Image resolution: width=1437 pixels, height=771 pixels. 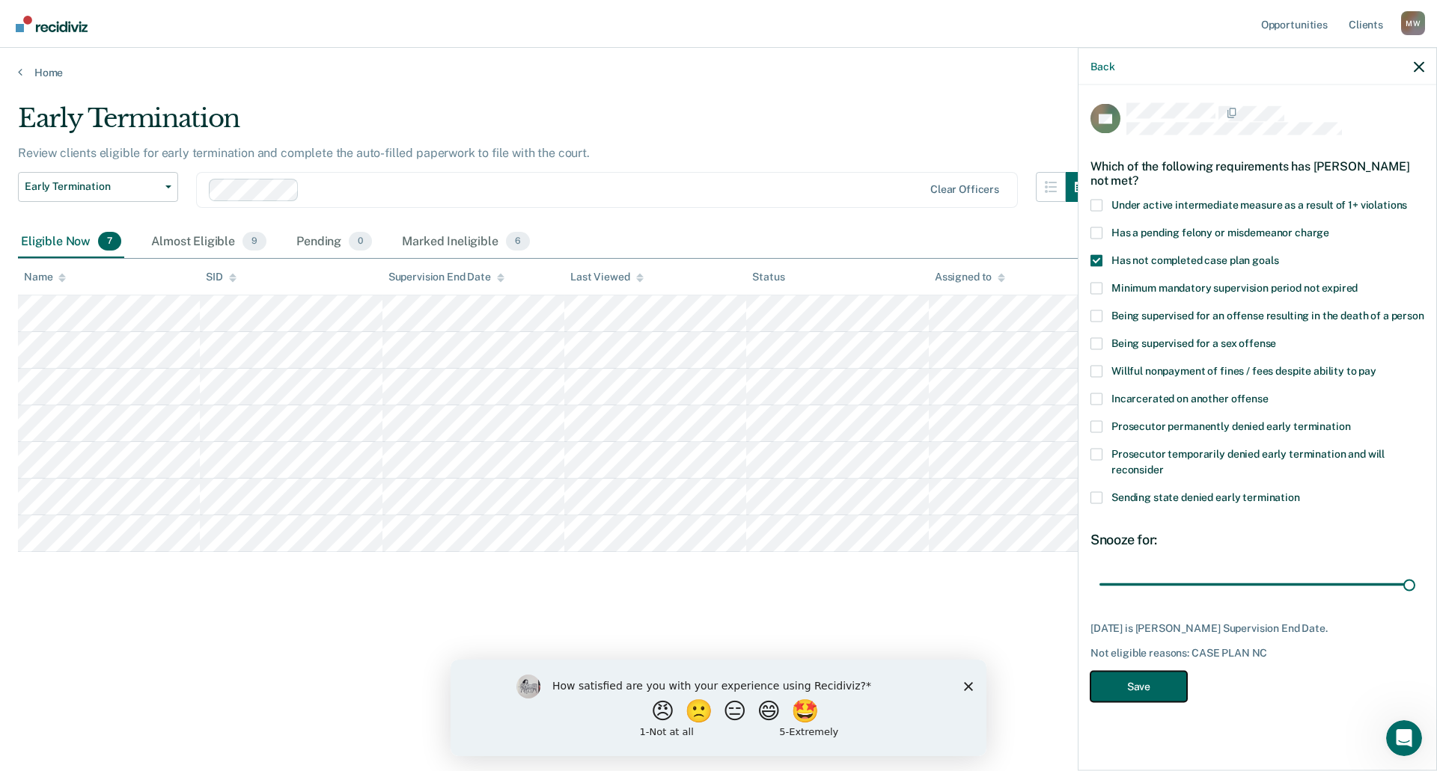 What do you see at coordinates (1230, 426) in the screenshot?
I see `span: Prosecutor permanently denied early termination` at bounding box center [1230, 426].